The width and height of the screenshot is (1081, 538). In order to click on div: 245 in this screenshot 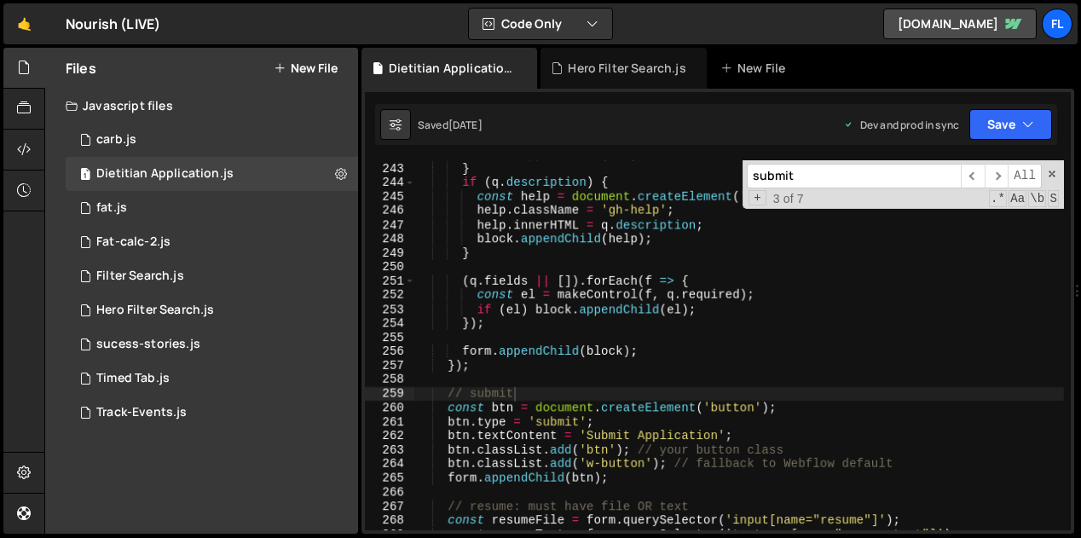, I will do `click(390, 197)`.